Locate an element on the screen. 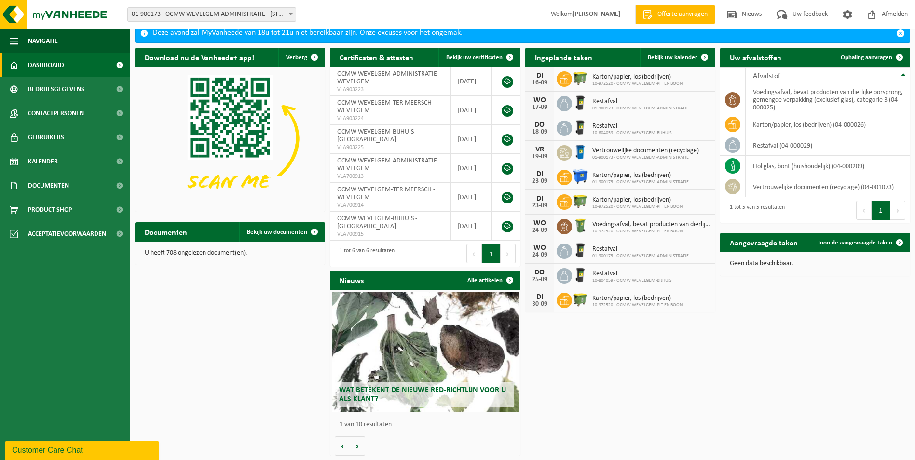 This screenshot has height=460, width=915. span: 01-900173 - OCMW WEVELGEM-ADMINISTRATIE - 8560 WEVELGEM, DEKEN JONCKHEERESTRAAT 9 is located at coordinates (212, 14).